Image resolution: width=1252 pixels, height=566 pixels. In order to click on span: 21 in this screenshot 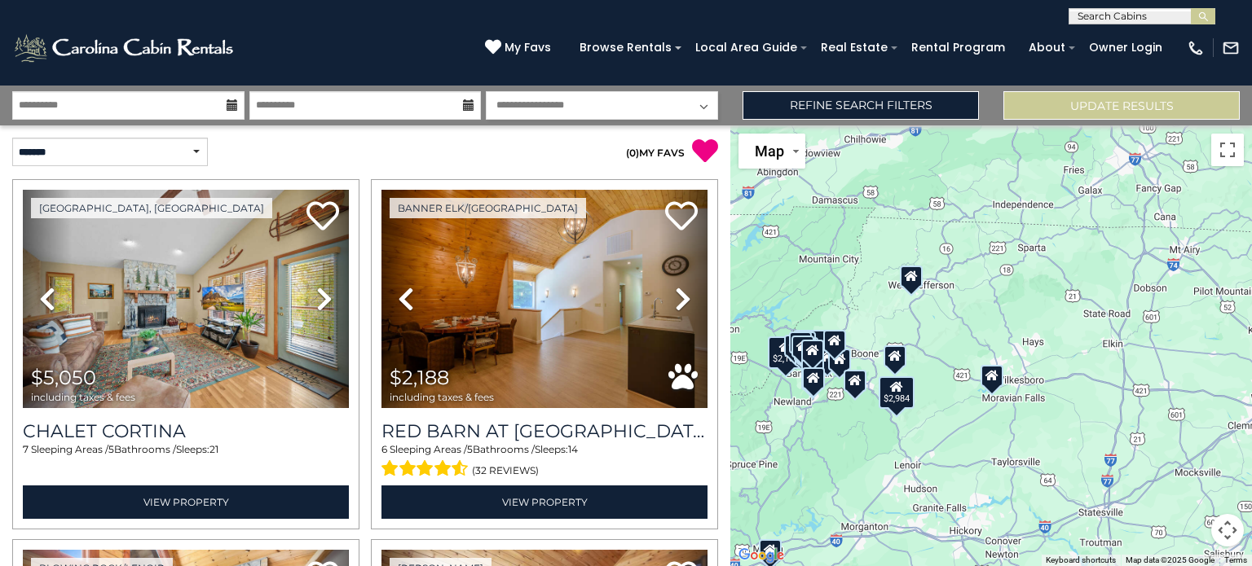, I will do `click(214, 449)`.